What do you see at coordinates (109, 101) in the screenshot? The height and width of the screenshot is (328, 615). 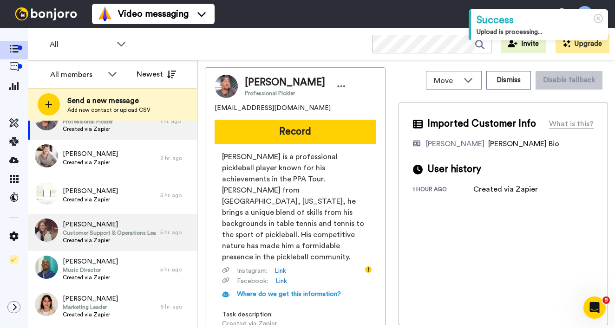 I see `span: Send a new message` at bounding box center [109, 101].